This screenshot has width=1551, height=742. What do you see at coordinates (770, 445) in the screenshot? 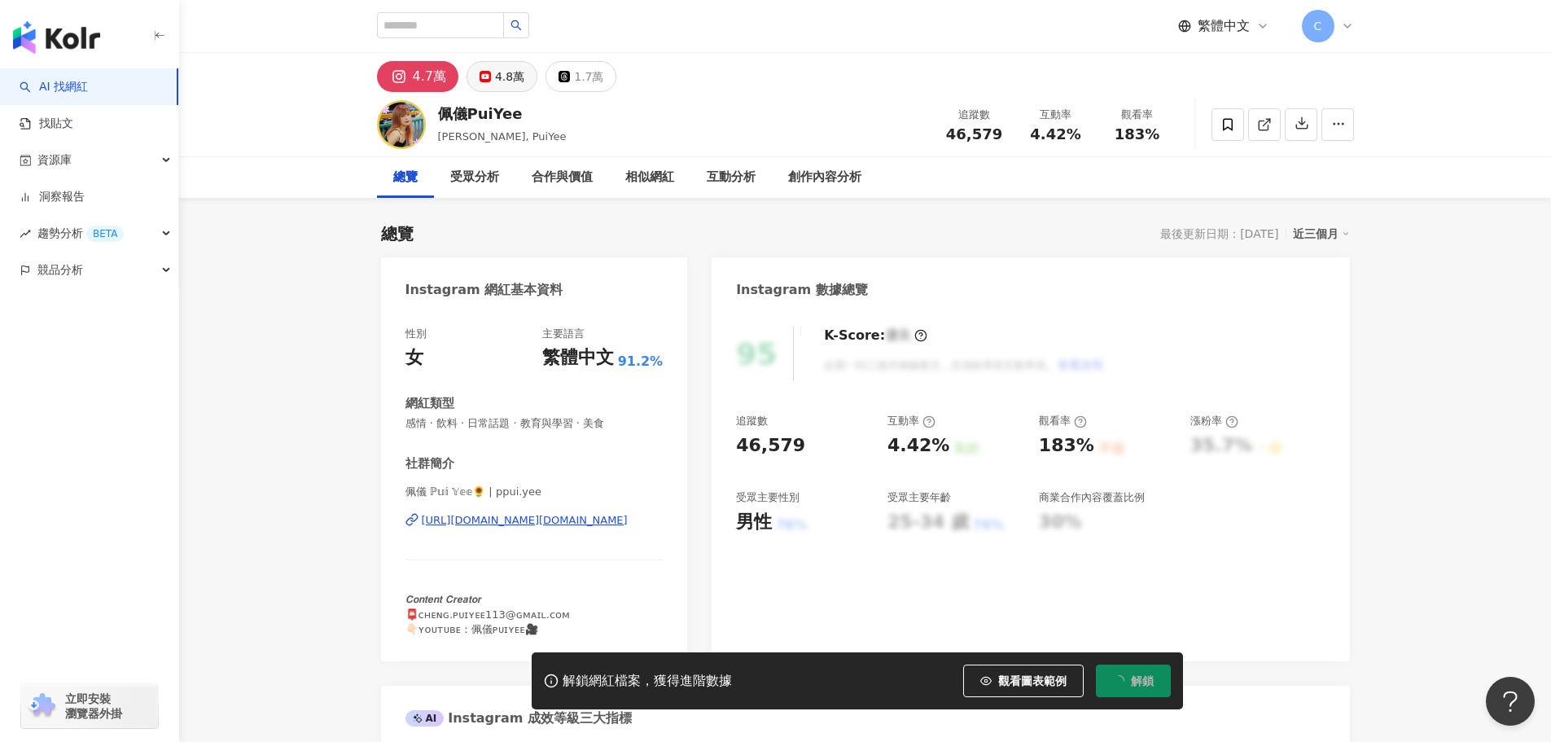
I see `div: 46,579` at bounding box center [770, 445].